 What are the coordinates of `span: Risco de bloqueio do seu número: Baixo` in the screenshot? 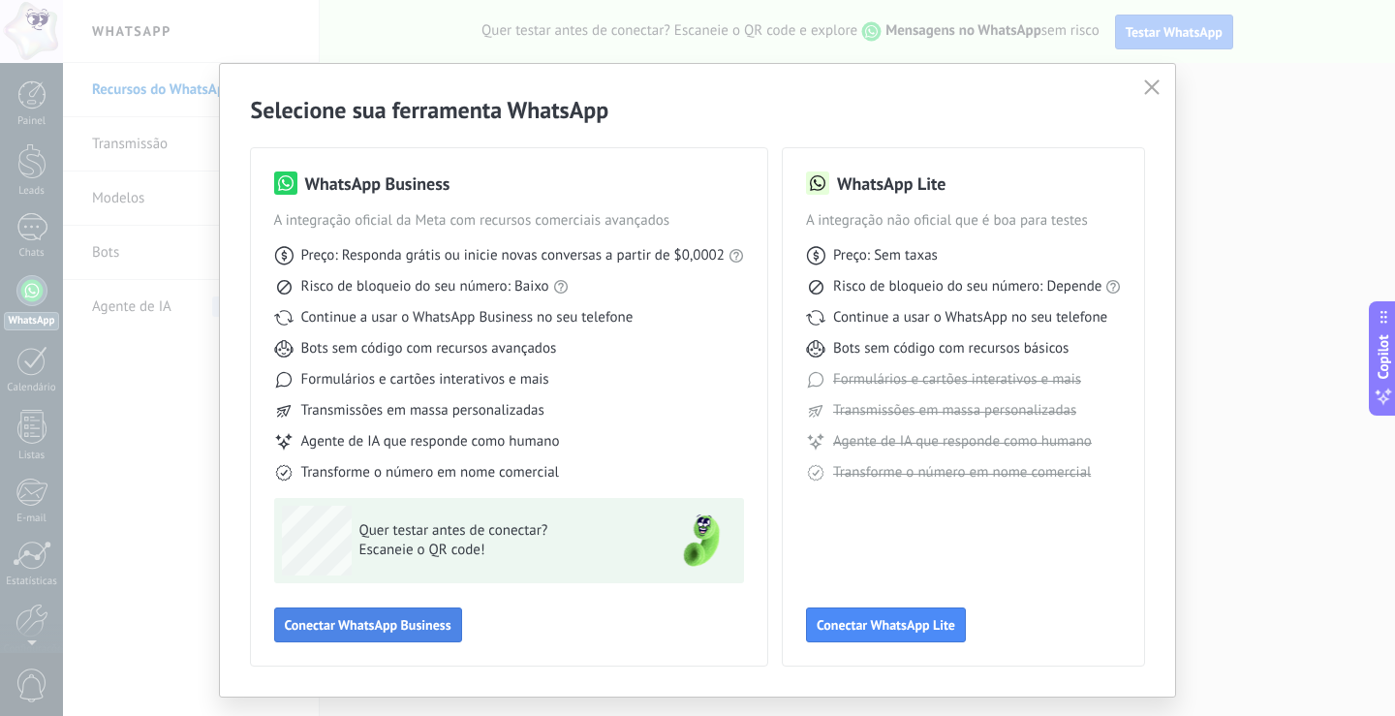 It's located at (425, 287).